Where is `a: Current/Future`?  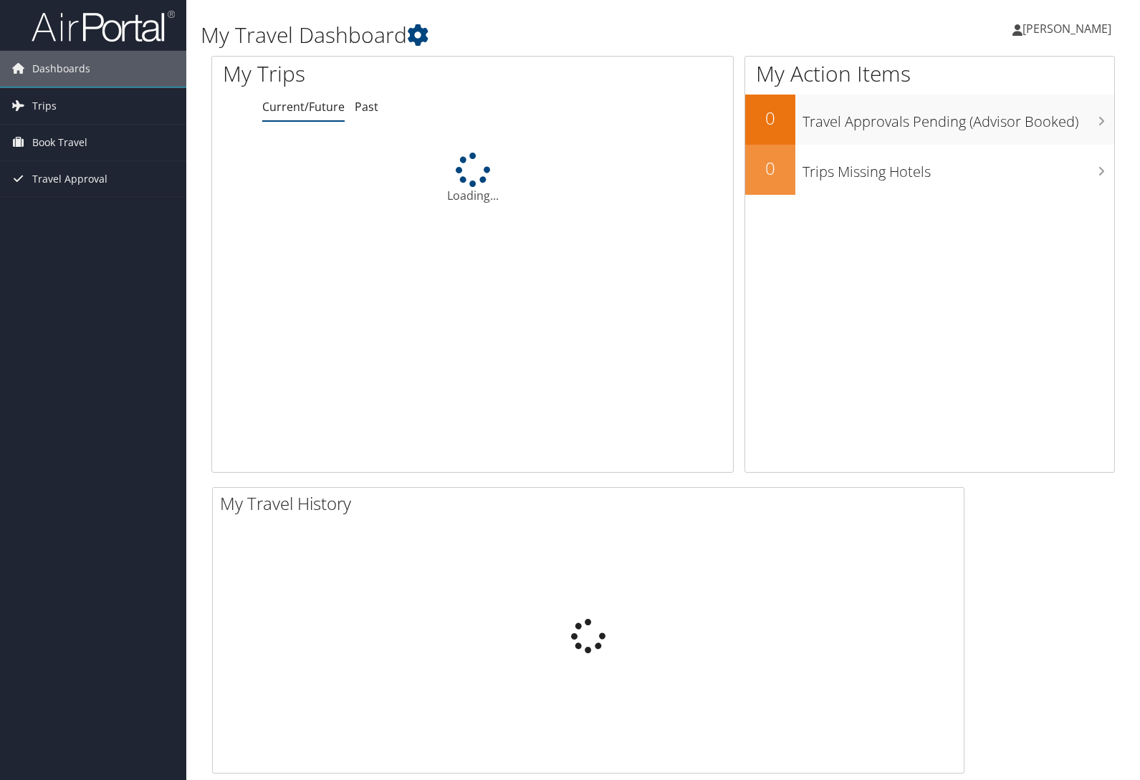 a: Current/Future is located at coordinates (303, 107).